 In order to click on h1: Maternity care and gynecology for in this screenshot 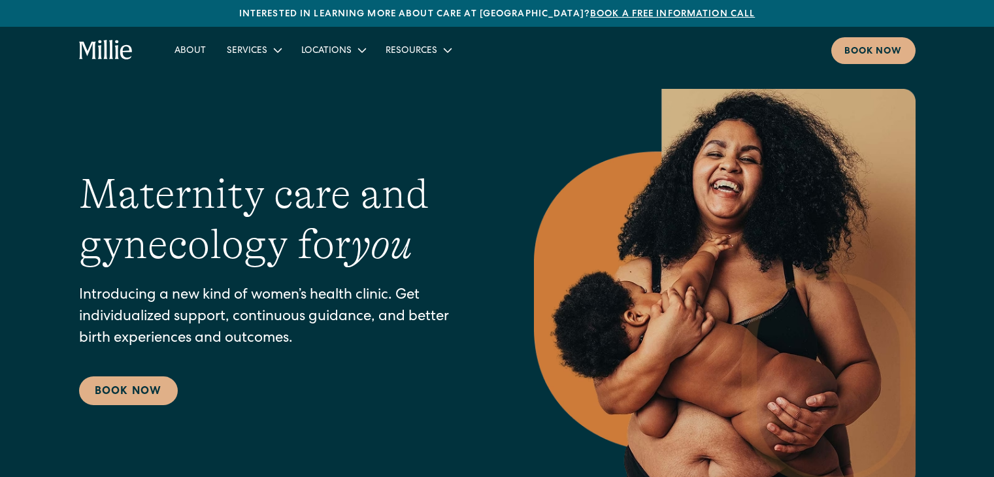, I will do `click(280, 220)`.